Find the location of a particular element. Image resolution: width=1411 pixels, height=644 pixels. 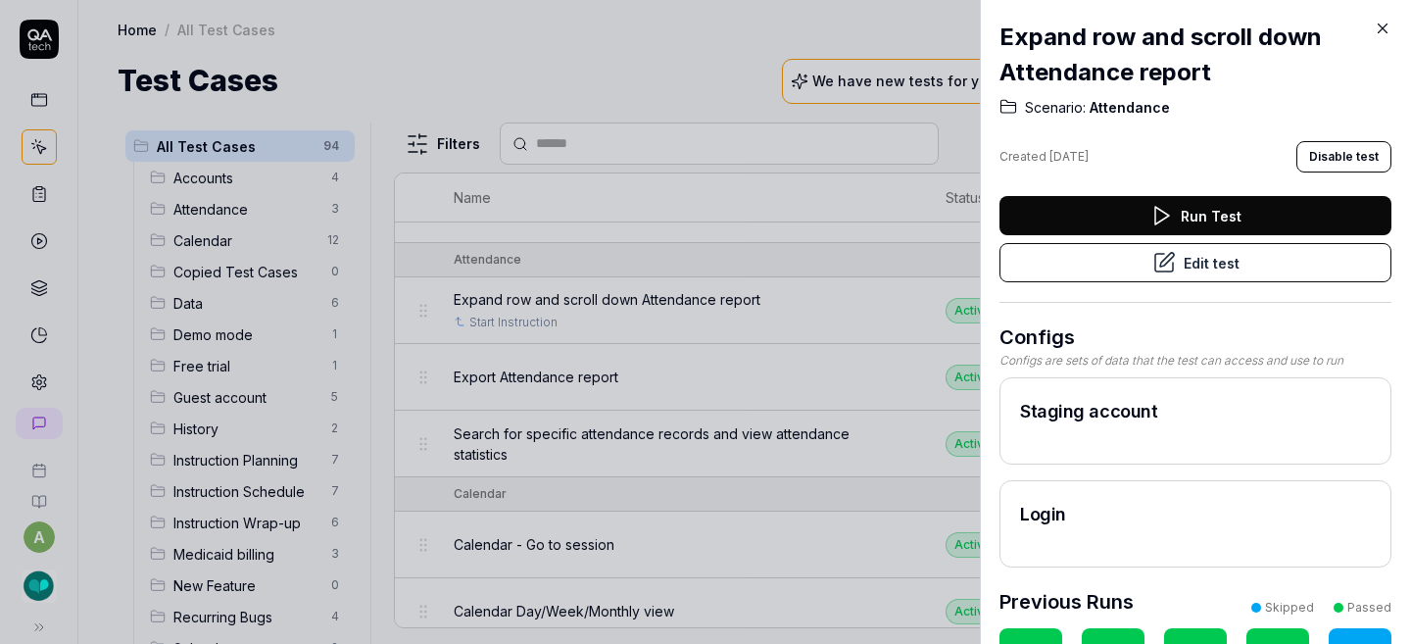

div: Passed is located at coordinates (1369, 607).